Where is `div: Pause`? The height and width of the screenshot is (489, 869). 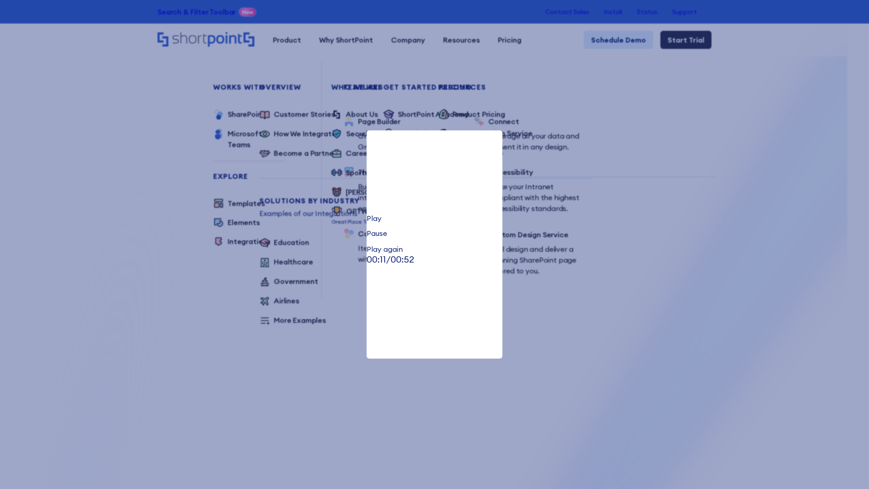
div: Pause is located at coordinates (435, 233).